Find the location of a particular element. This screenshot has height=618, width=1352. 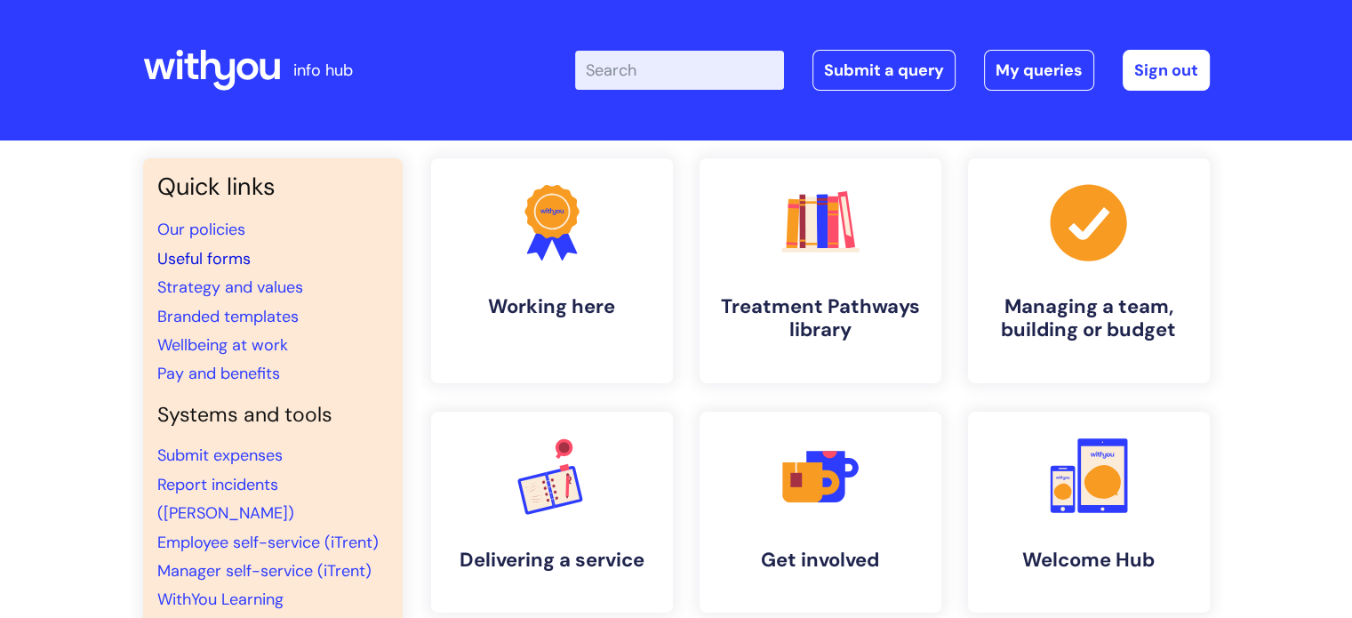

a: Submit a query is located at coordinates (884, 70).